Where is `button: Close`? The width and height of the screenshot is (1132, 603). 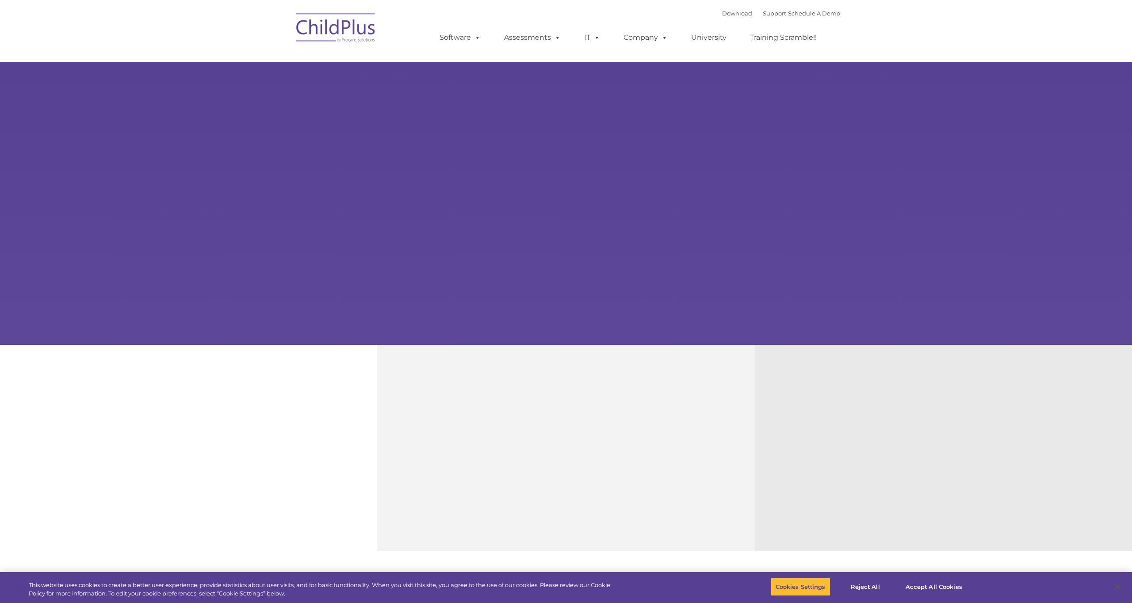
button: Close is located at coordinates (1118, 587).